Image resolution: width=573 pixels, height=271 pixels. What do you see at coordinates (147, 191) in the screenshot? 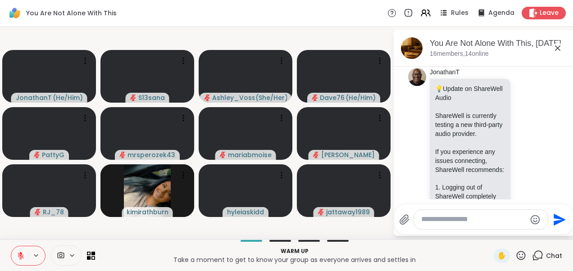
I see `img: kimirathburn` at bounding box center [147, 191].